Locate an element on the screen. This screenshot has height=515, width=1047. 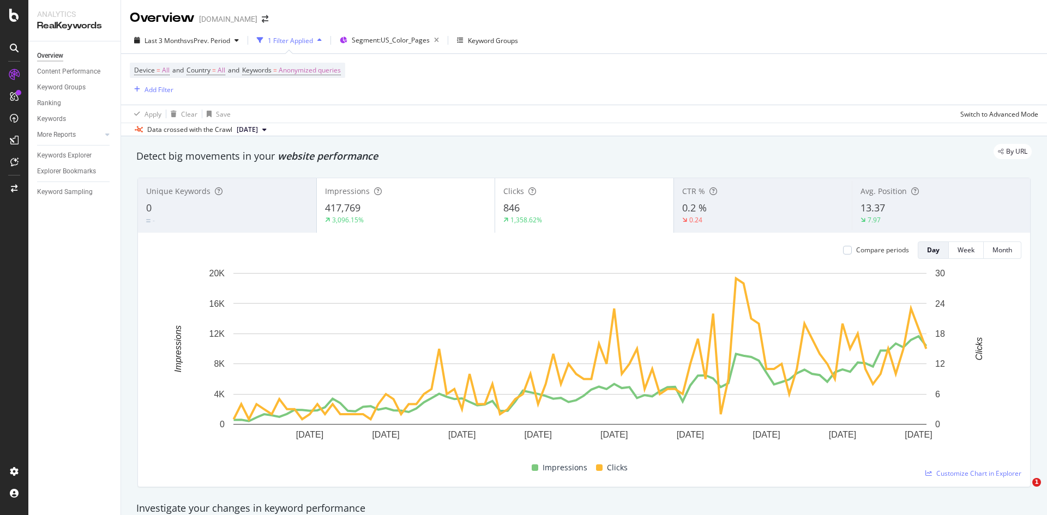
text: 18 is located at coordinates (940, 334).